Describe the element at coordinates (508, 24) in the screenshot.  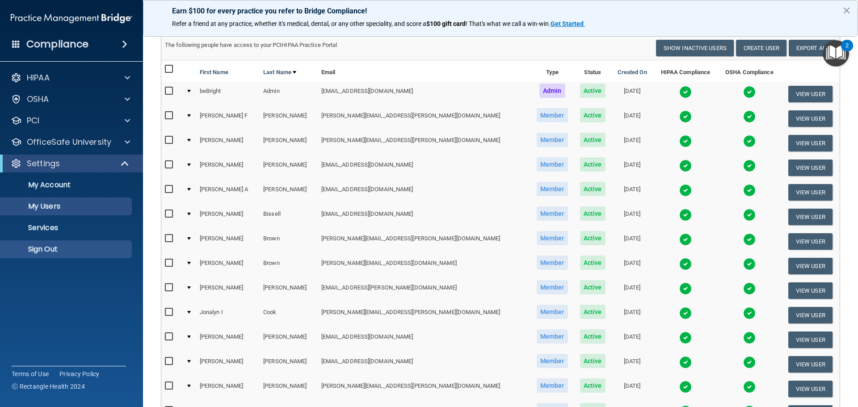
I see `span: ! That's what we call a win-win.` at that location.